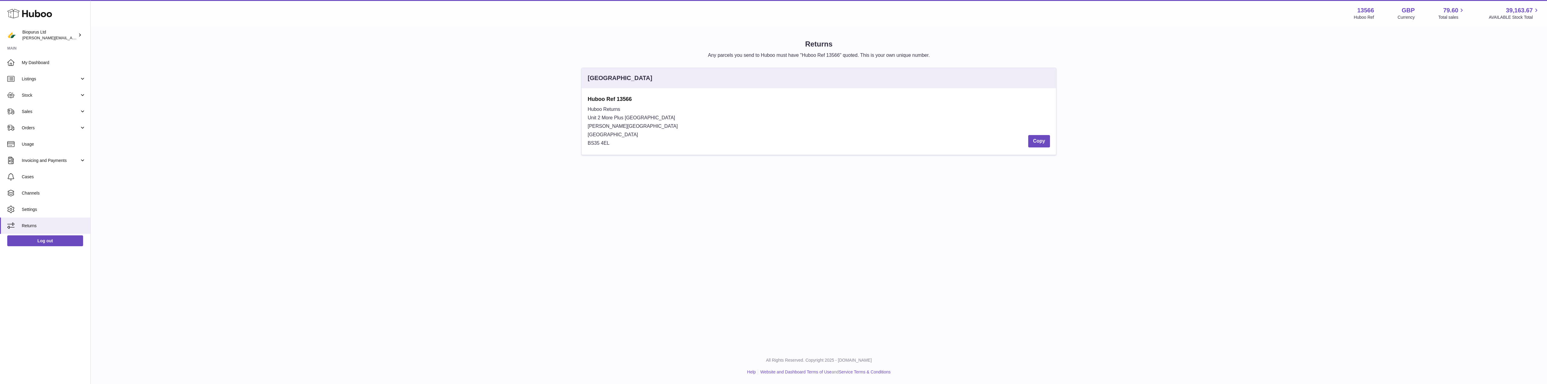  What do you see at coordinates (1451, 17) in the screenshot?
I see `span: Total sales` at bounding box center [1451, 17].